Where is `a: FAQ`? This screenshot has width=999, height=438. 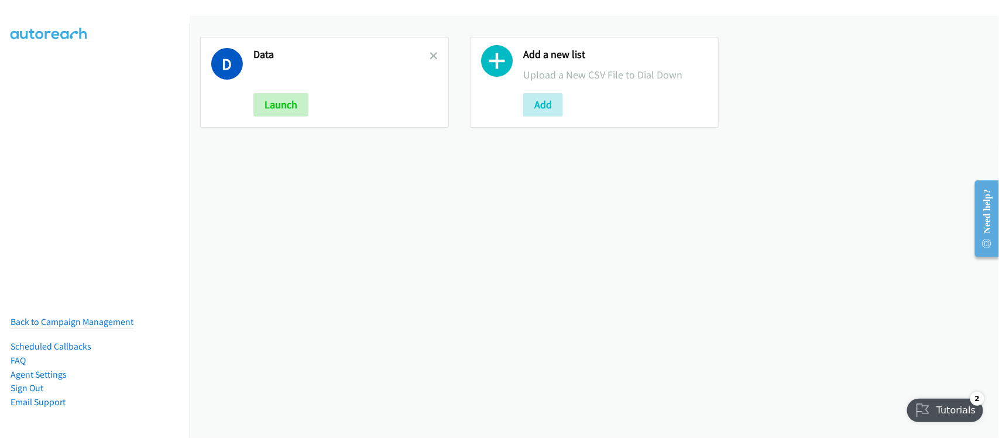 a: FAQ is located at coordinates (18, 360).